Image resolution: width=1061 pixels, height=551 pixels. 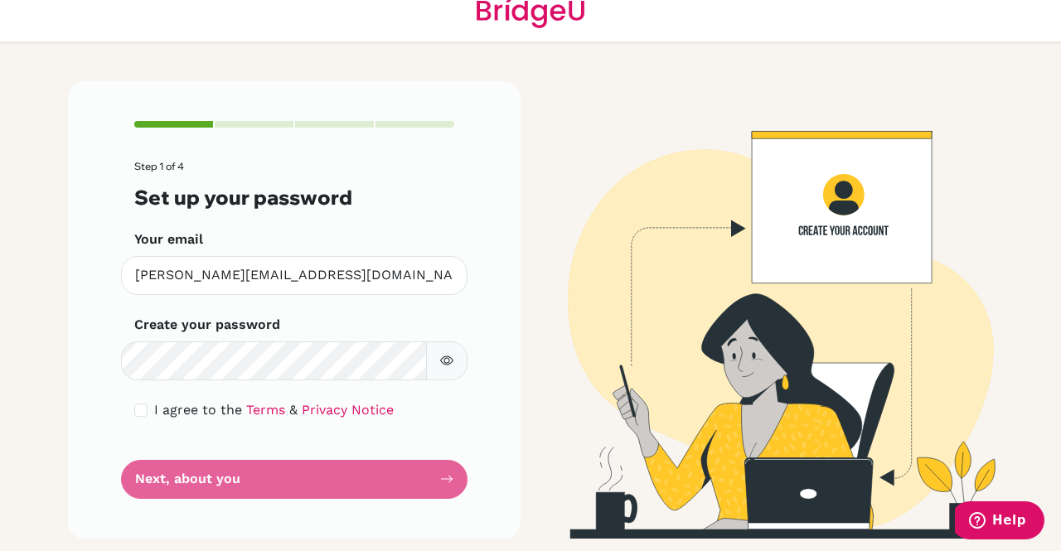 What do you see at coordinates (347, 409) in the screenshot?
I see `a: Privacy Notice` at bounding box center [347, 409].